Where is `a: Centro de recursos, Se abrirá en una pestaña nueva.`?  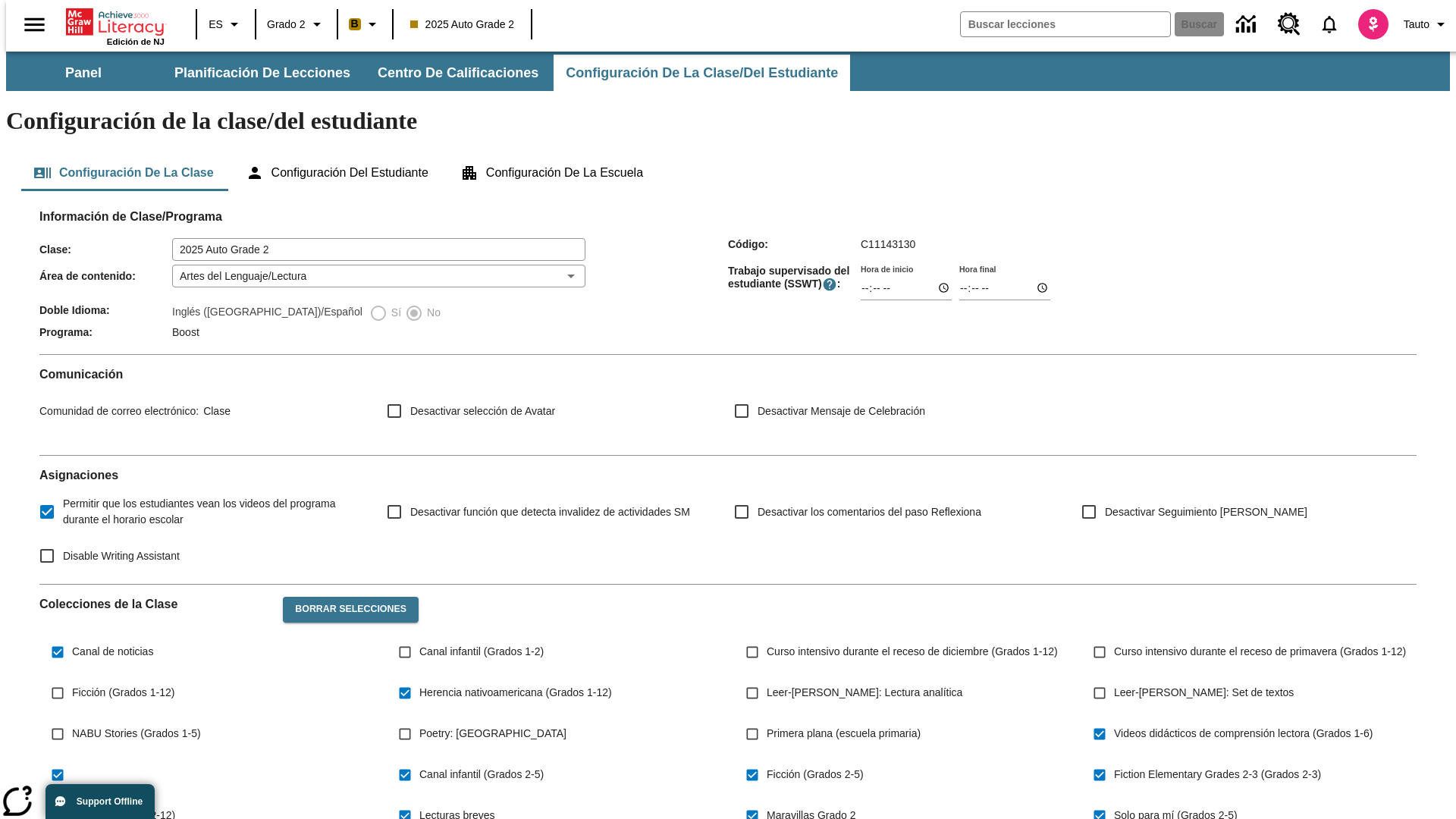
a: Centro de recursos, Se abrirá en una pestaña nueva. is located at coordinates (1289, 25).